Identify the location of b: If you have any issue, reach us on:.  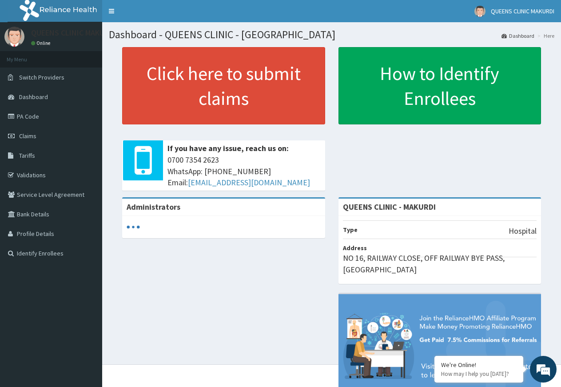
(228, 148).